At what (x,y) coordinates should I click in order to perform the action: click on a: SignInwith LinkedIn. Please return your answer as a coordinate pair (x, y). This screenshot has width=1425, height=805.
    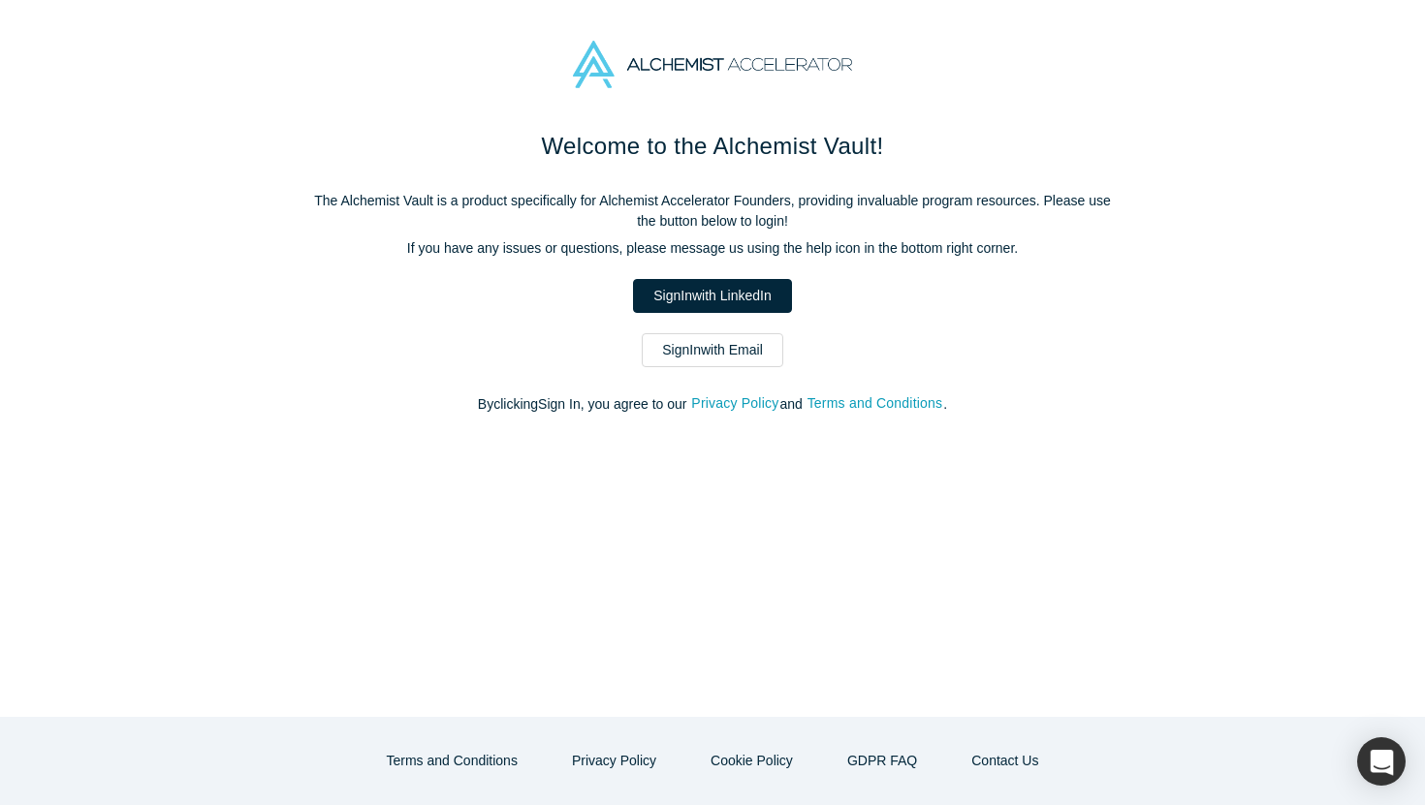
    Looking at the image, I should click on (711, 296).